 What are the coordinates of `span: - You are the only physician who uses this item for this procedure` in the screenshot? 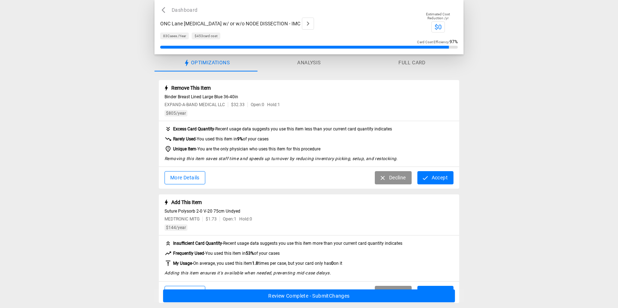 It's located at (247, 149).